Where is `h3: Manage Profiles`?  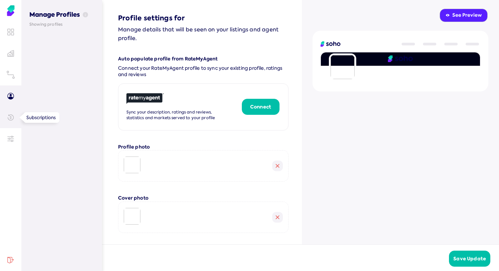 h3: Manage Profiles is located at coordinates (62, 11).